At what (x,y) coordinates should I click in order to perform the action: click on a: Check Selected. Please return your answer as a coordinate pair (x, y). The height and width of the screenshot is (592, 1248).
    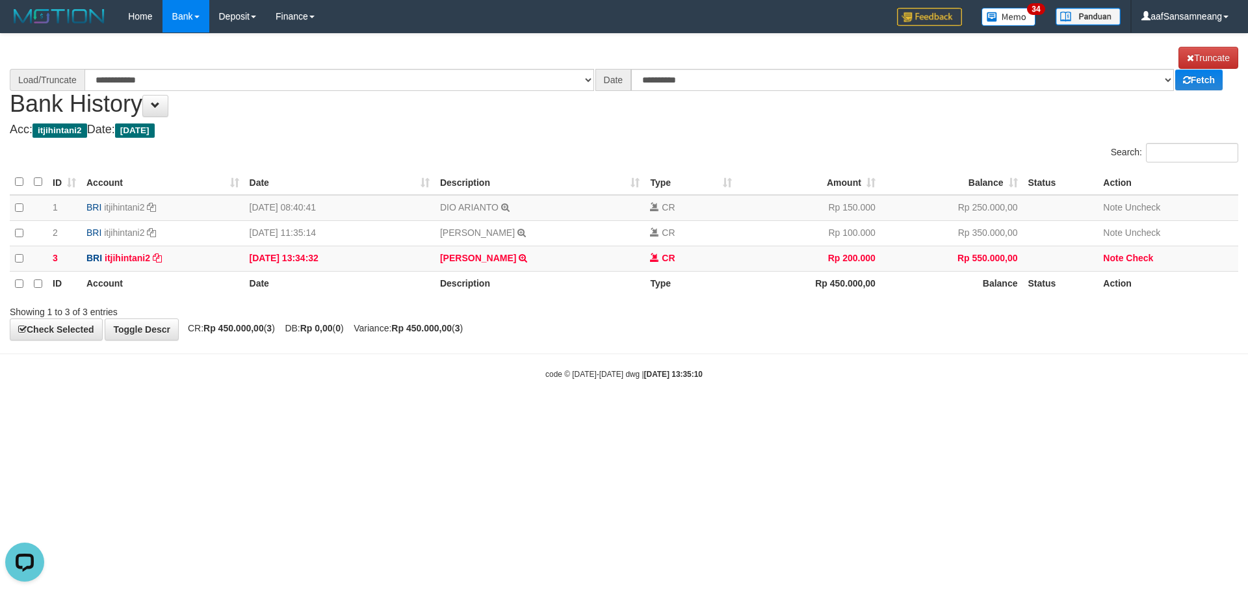
    Looking at the image, I should click on (56, 330).